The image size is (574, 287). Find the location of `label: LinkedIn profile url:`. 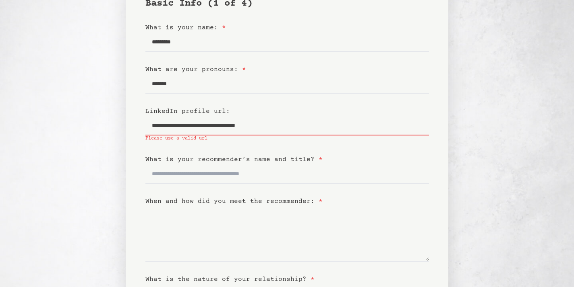

label: LinkedIn profile url: is located at coordinates (188, 112).